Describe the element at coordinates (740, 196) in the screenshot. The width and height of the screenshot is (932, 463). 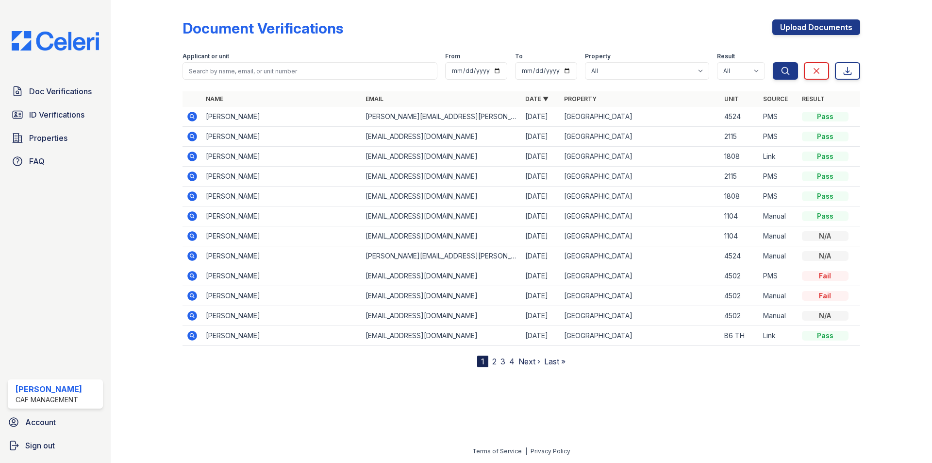
I see `td: 1808` at that location.